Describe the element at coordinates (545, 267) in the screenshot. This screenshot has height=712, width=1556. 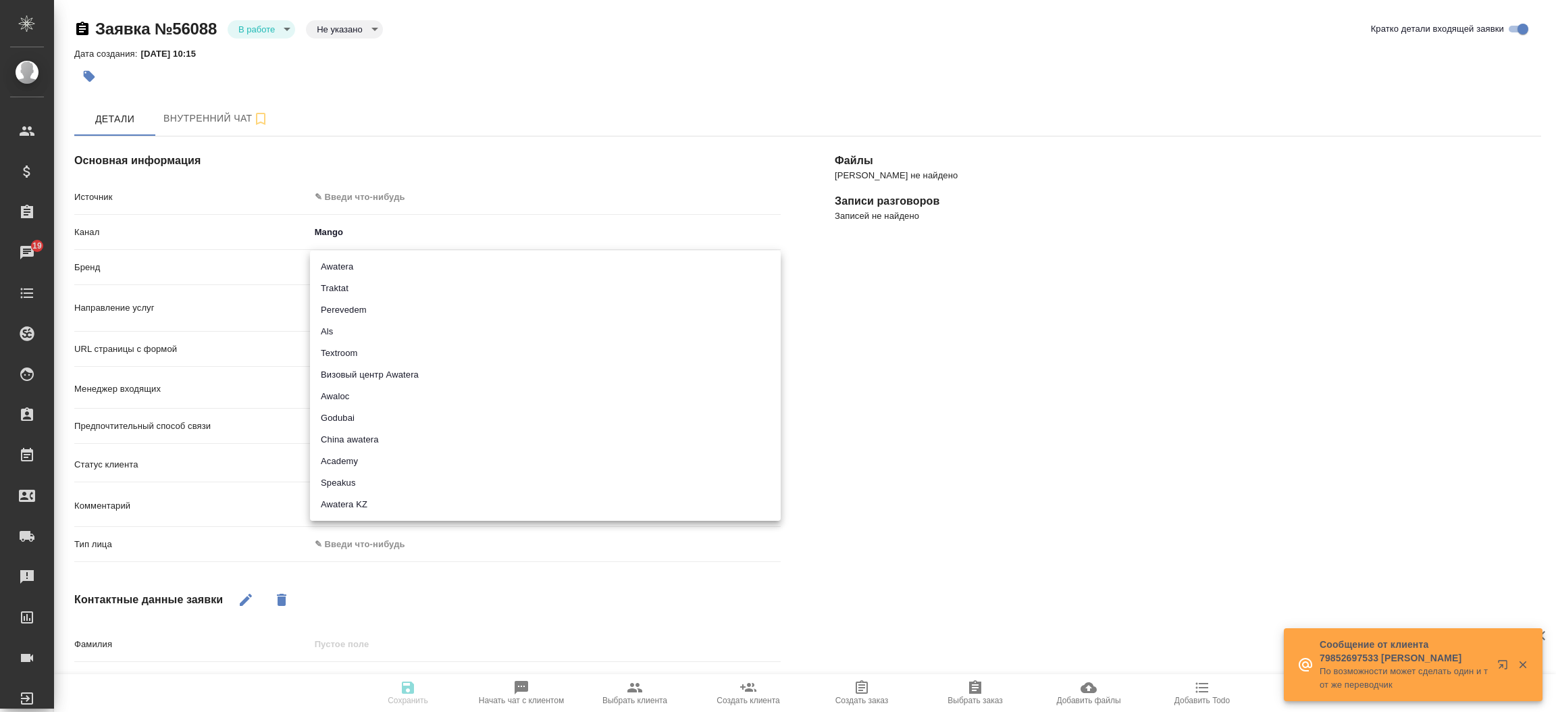
I see `li: Awatera` at that location.